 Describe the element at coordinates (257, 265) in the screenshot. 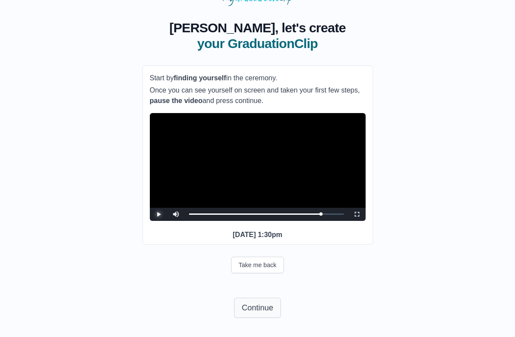

I see `button: Take me back` at that location.